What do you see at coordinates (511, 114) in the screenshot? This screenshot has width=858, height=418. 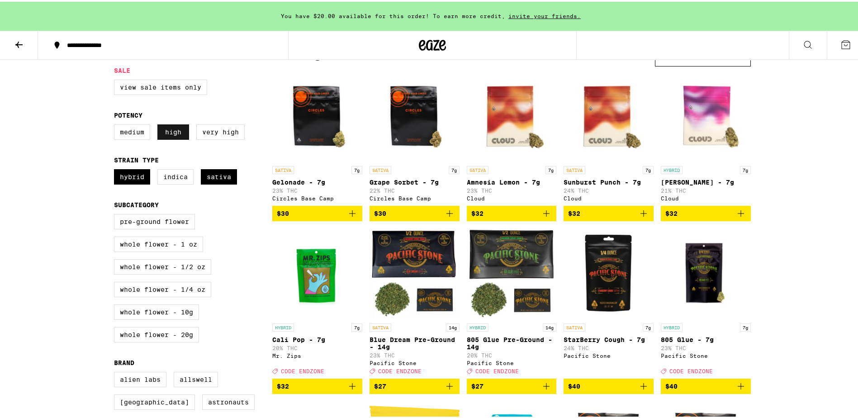 I see `img: Cloud - Amnesia Lemon - 7g` at bounding box center [511, 114].